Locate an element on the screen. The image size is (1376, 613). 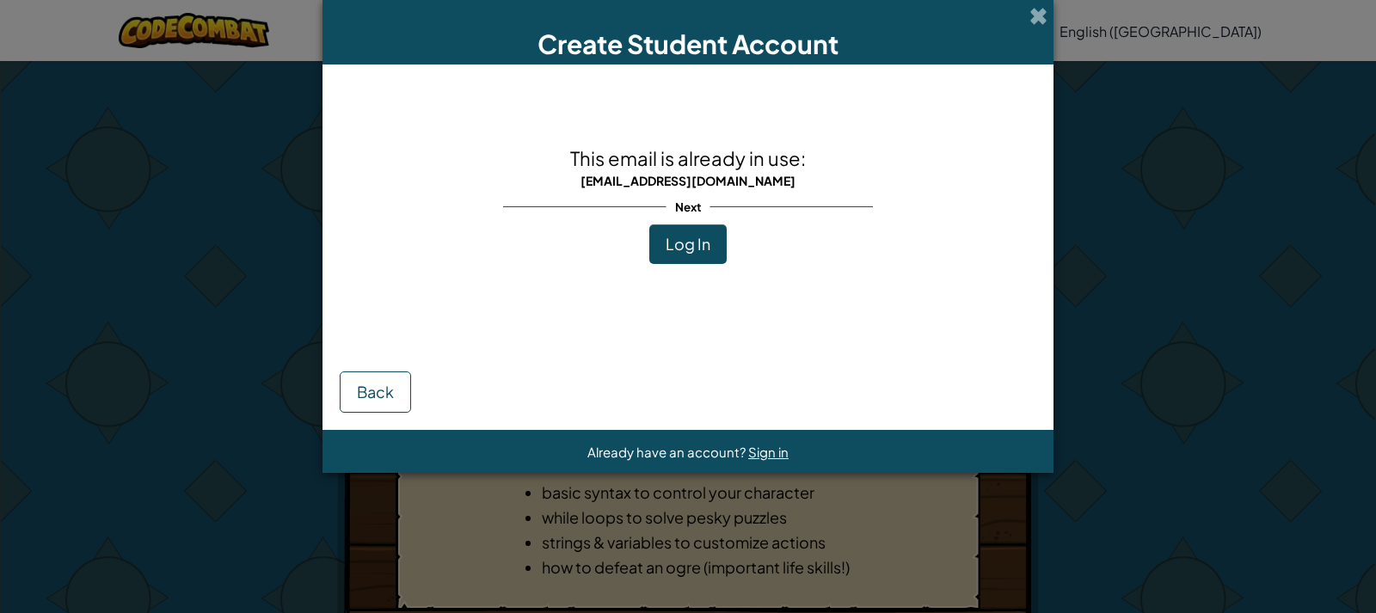
span: Already have an account? is located at coordinates (668, 452).